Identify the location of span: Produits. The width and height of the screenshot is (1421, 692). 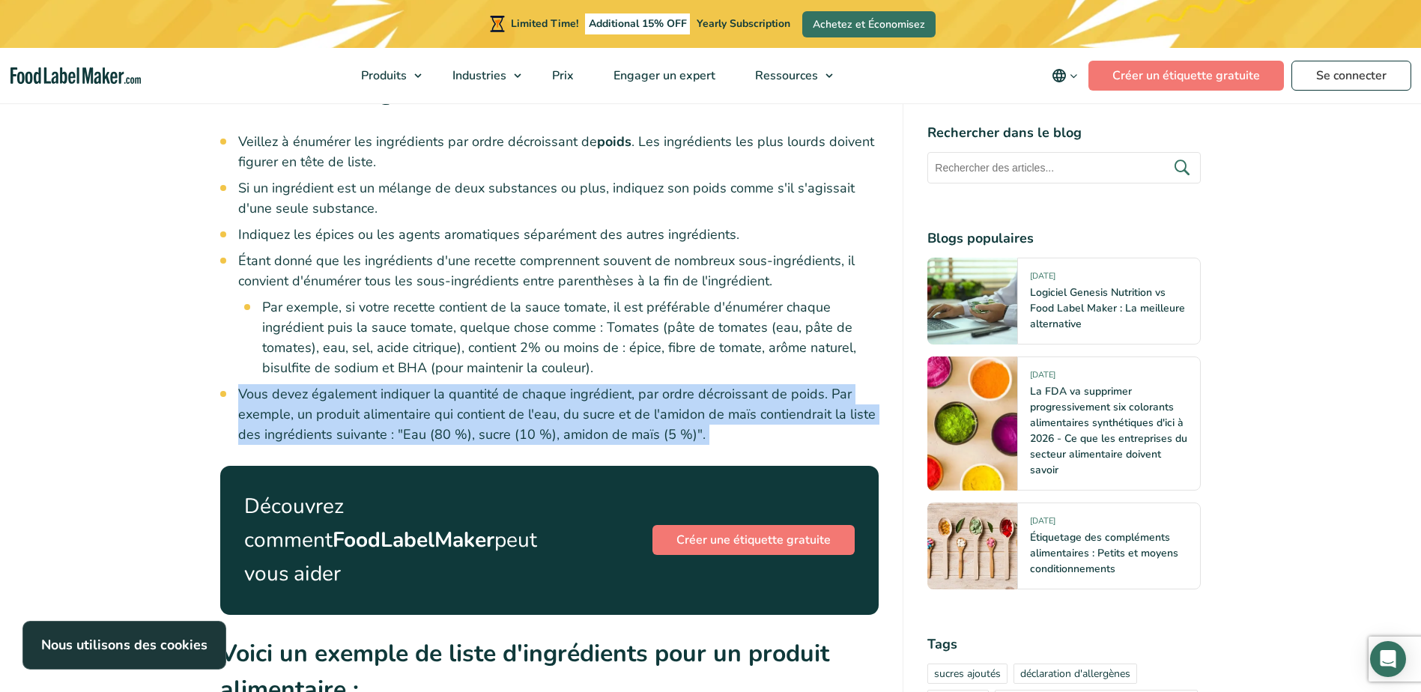
(382, 76).